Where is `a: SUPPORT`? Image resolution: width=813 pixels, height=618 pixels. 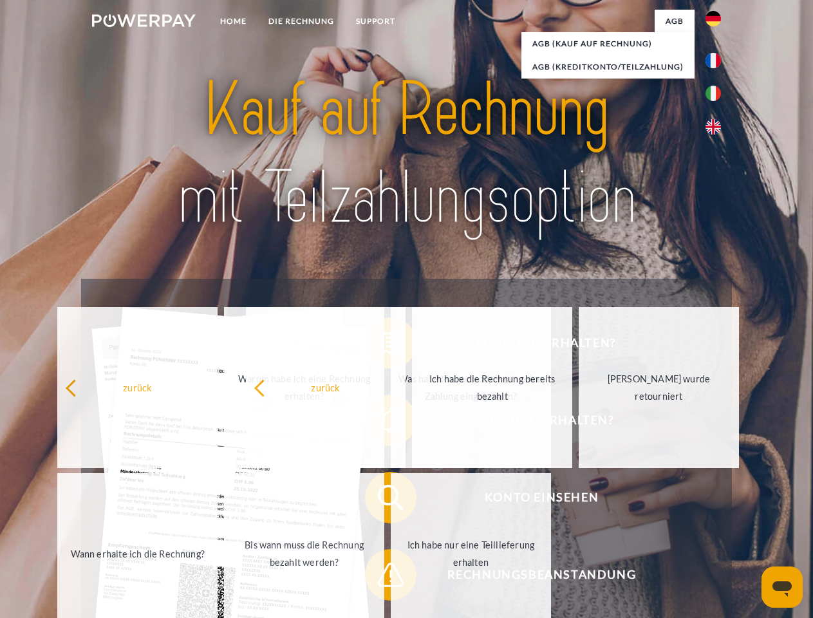
a: SUPPORT is located at coordinates (375, 21).